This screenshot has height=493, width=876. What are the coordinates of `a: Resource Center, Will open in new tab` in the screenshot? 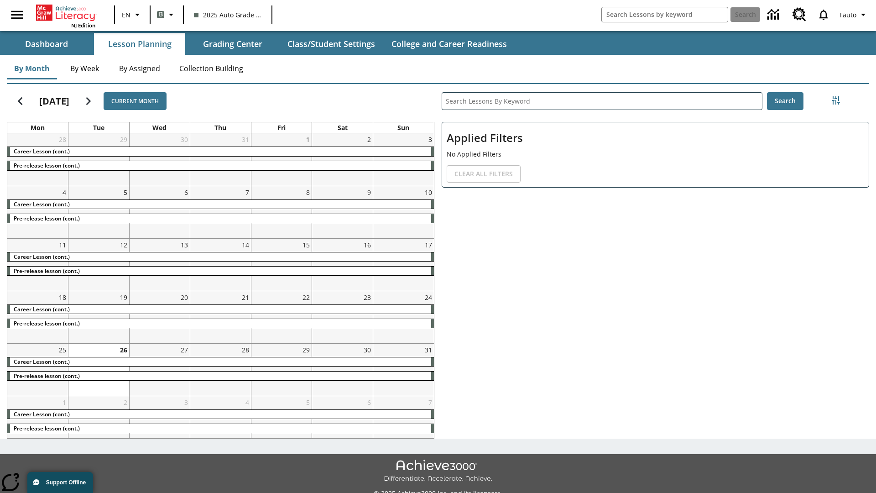 It's located at (799, 15).